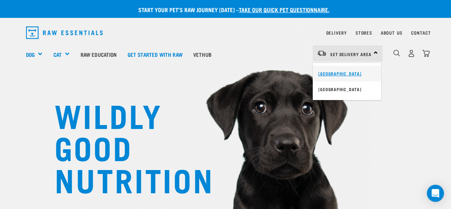  What do you see at coordinates (421, 32) in the screenshot?
I see `a: Contact` at bounding box center [421, 32].